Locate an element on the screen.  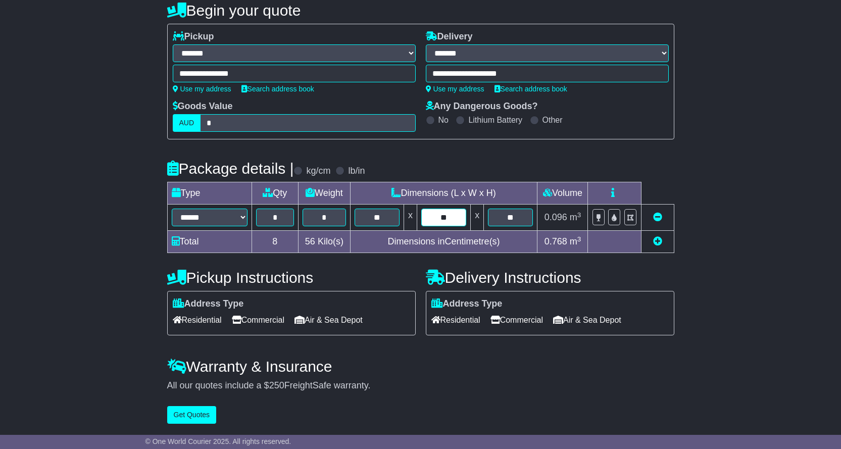
label: Lithium Battery is located at coordinates (495, 120).